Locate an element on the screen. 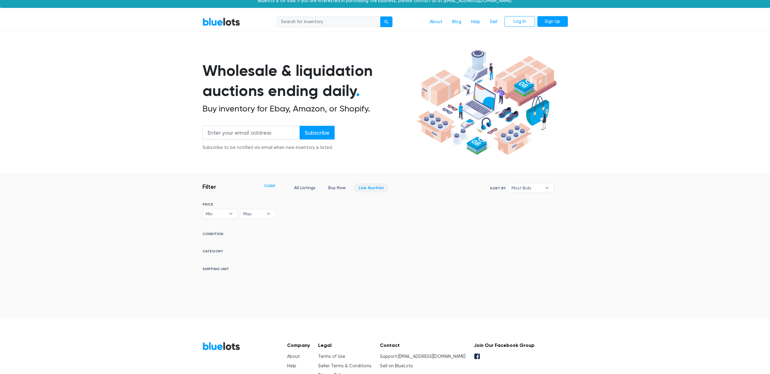  a: Sell is located at coordinates (493, 22).